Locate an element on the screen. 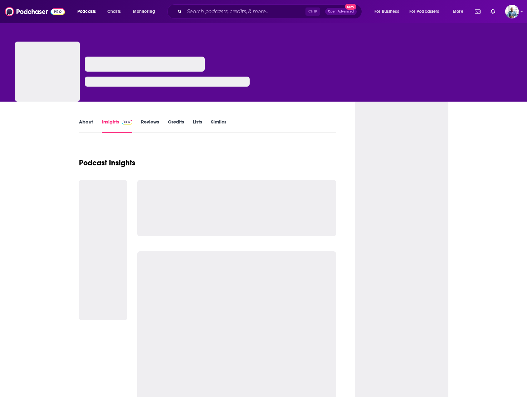  img: User Profile is located at coordinates (512, 12).